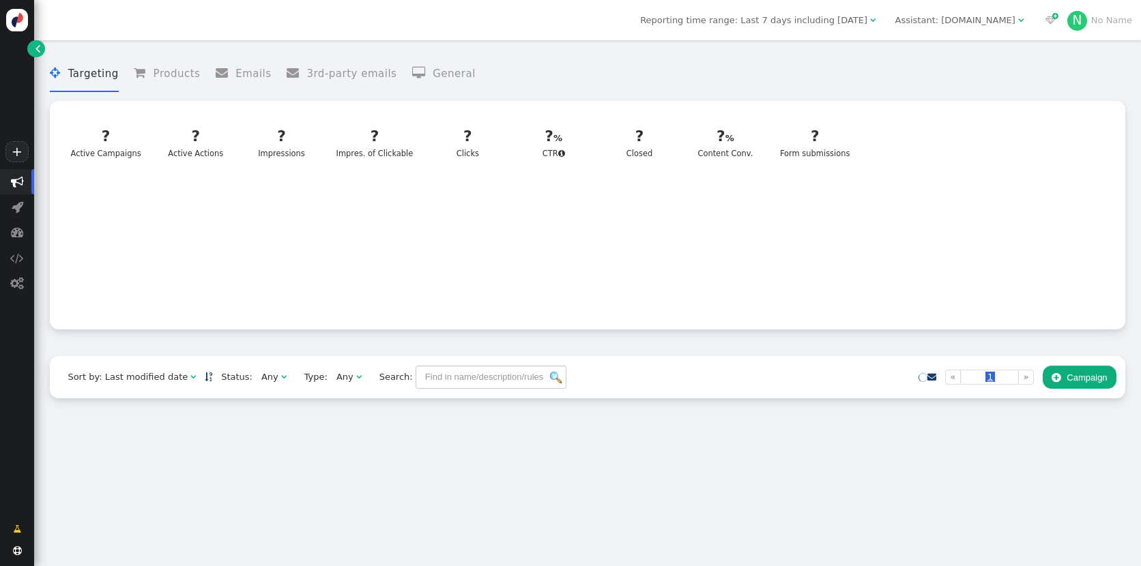  I want to click on div: Closed, so click(639, 143).